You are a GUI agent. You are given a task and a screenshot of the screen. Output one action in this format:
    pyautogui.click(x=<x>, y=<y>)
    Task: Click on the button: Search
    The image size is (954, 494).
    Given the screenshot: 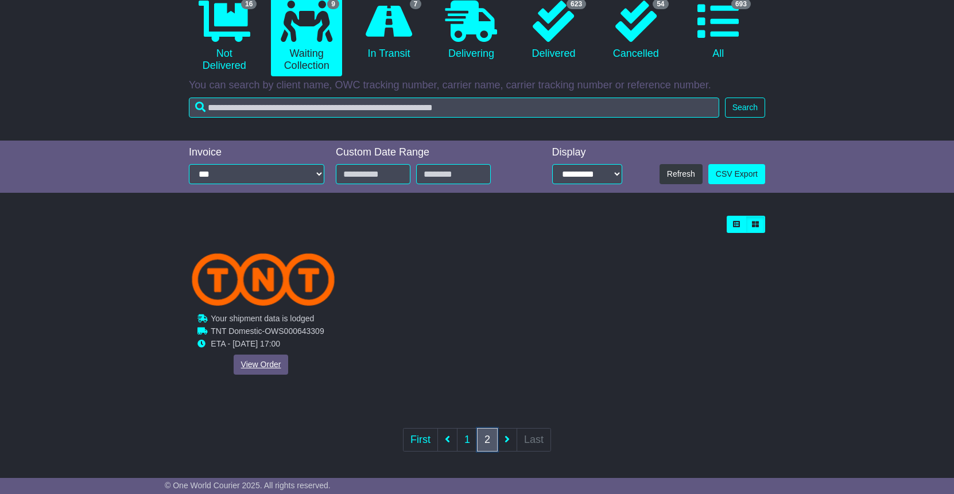 What is the action you would take?
    pyautogui.click(x=745, y=107)
    